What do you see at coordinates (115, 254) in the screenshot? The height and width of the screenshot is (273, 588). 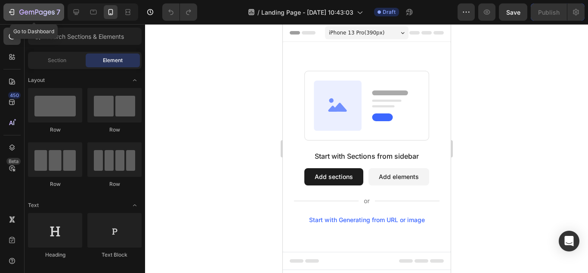 I see `div: Text Block` at bounding box center [115, 254].